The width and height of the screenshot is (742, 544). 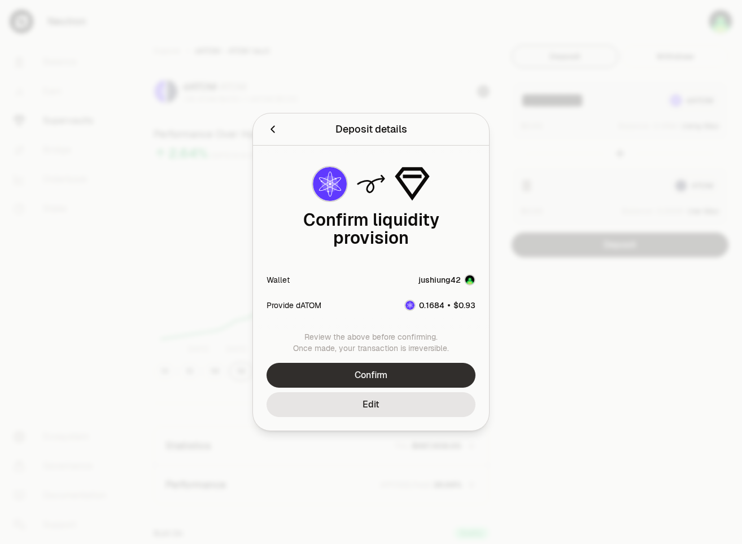 What do you see at coordinates (273, 129) in the screenshot?
I see `button: Back` at bounding box center [273, 129].